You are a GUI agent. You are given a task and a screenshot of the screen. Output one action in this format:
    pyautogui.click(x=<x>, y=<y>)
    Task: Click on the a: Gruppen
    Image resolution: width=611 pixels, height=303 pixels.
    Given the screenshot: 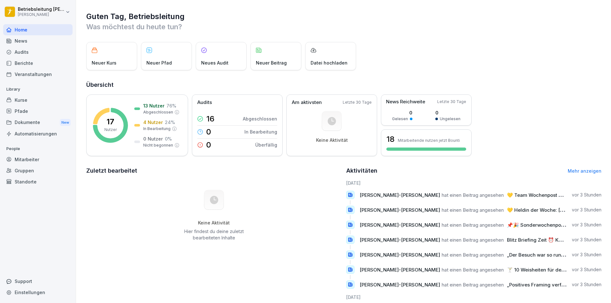 What is the action you would take?
    pyautogui.click(x=38, y=171)
    